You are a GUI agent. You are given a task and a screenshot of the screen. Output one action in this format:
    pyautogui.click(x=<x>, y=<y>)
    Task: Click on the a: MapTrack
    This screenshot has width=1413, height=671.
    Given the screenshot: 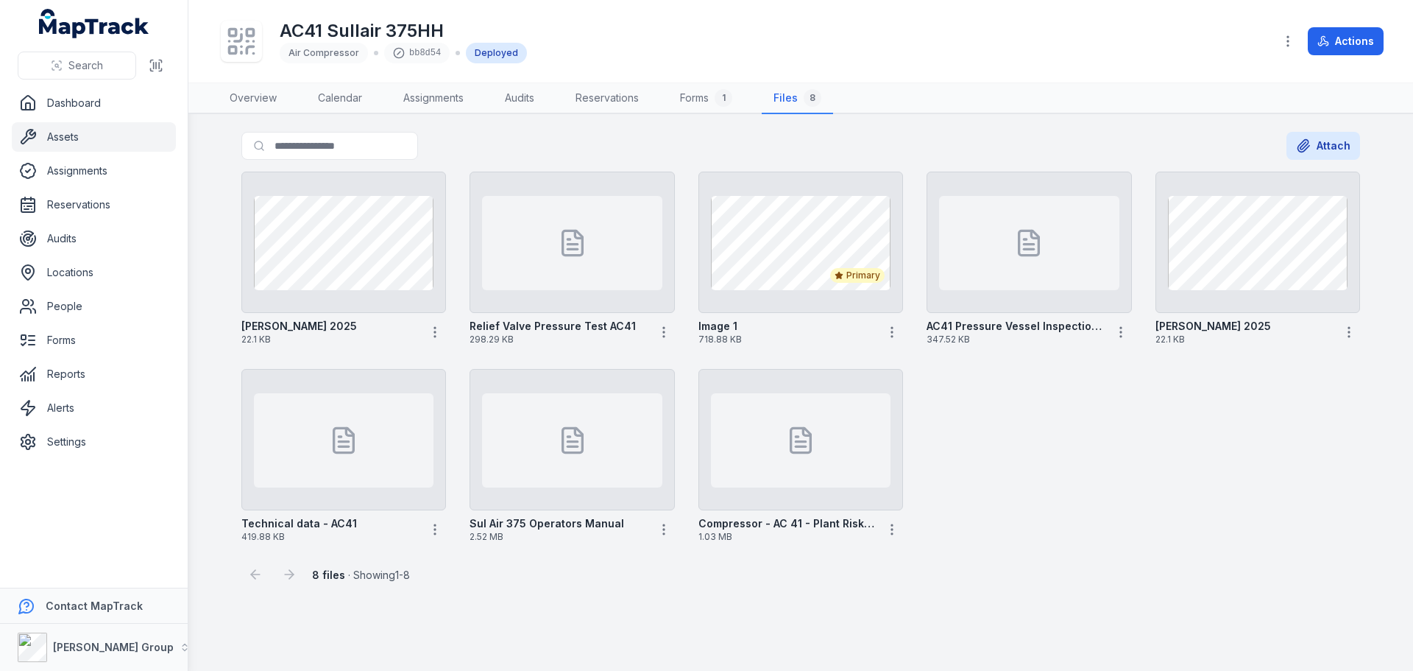 What is the action you would take?
    pyautogui.click(x=94, y=24)
    